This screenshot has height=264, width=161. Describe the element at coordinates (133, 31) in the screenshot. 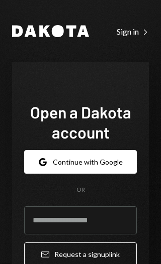

I see `a: Sign in` at that location.